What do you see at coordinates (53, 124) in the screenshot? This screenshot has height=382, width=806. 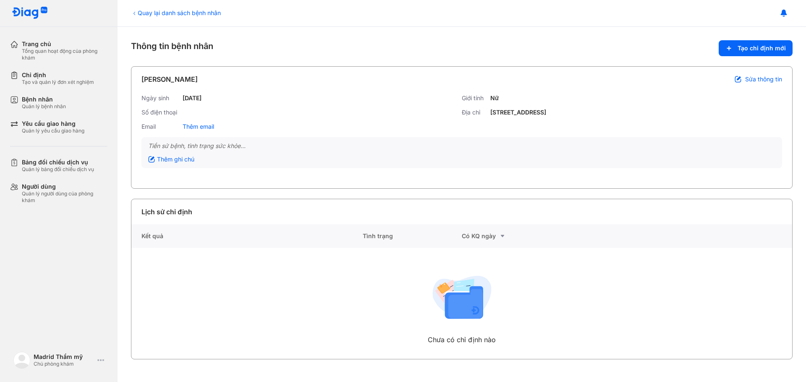 I see `div: Yêu cầu giao hàng` at bounding box center [53, 124].